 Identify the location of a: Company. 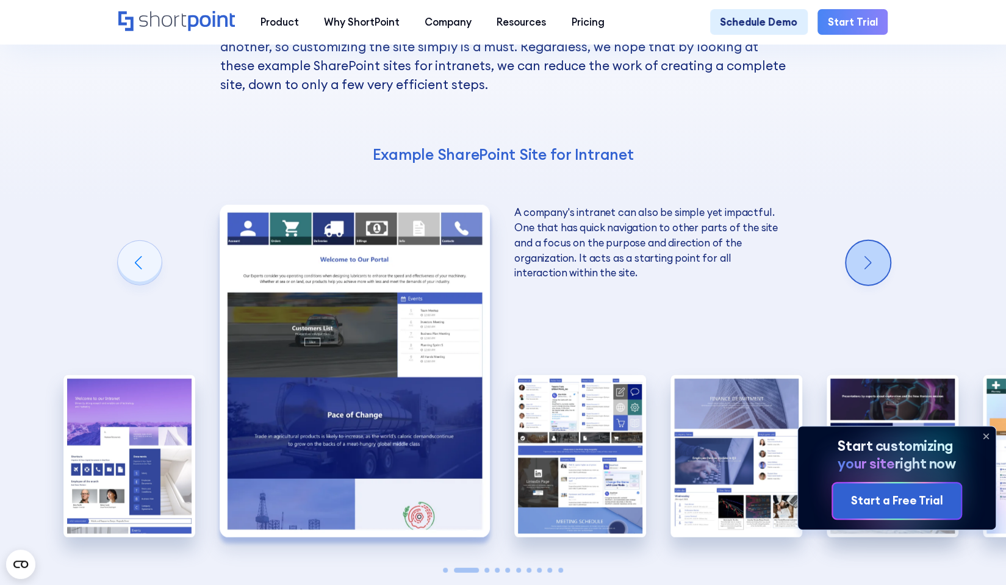
(448, 21).